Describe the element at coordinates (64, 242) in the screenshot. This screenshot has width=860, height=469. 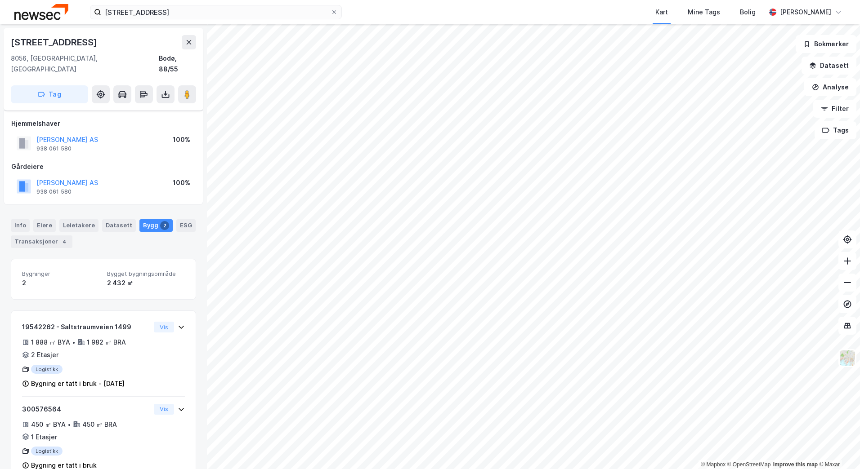
I see `div: 4` at that location.